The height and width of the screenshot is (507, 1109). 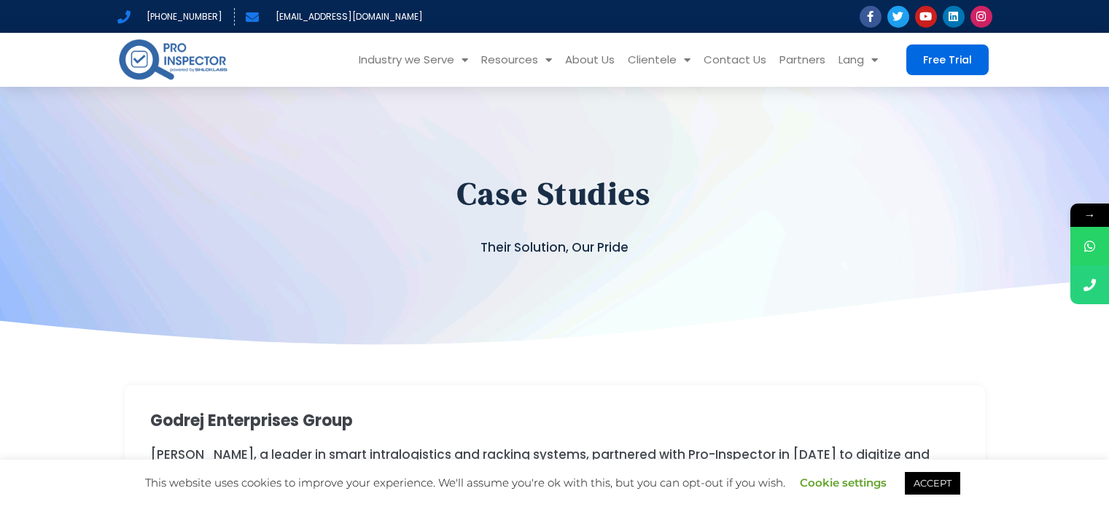 What do you see at coordinates (947, 60) in the screenshot?
I see `a: Free Trial` at bounding box center [947, 60].